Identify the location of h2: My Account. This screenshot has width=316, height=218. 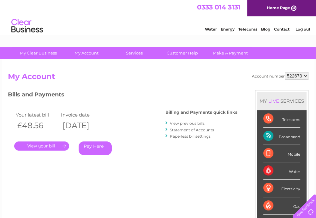
(158, 78).